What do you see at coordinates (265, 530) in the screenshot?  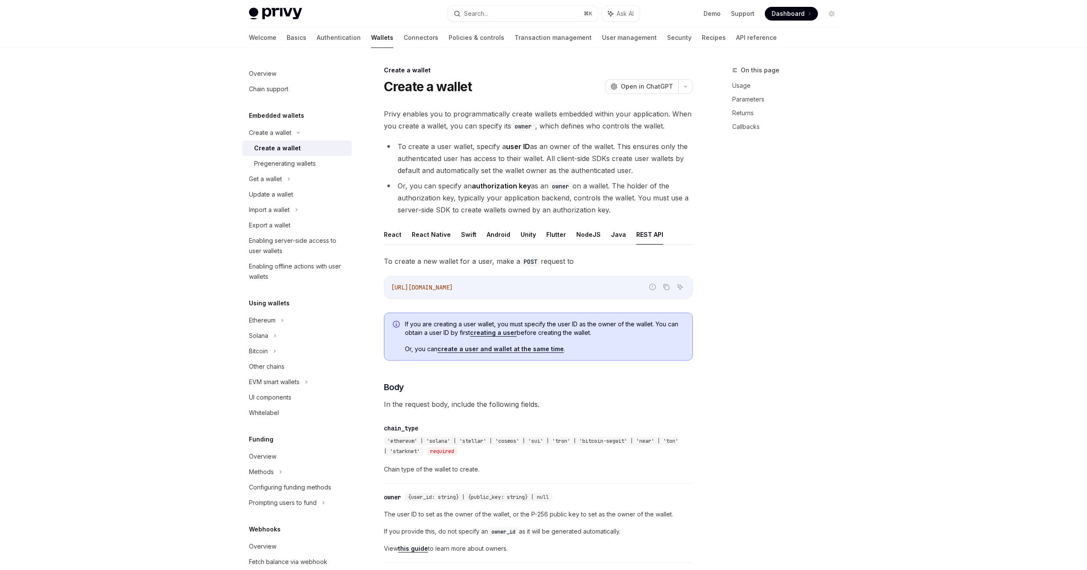 I see `h5: Webhooks` at bounding box center [265, 530].